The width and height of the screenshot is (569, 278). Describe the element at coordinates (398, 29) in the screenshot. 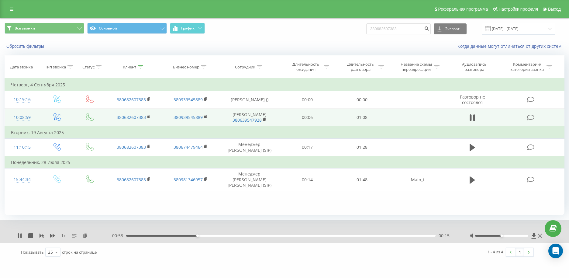

I see `input: Поиск по номеру` at that location.